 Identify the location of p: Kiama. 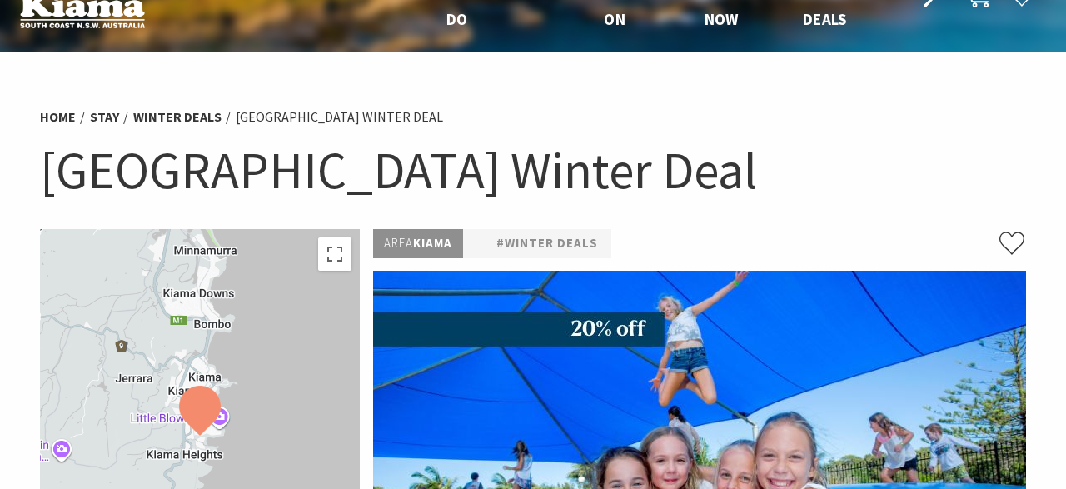
(418, 243).